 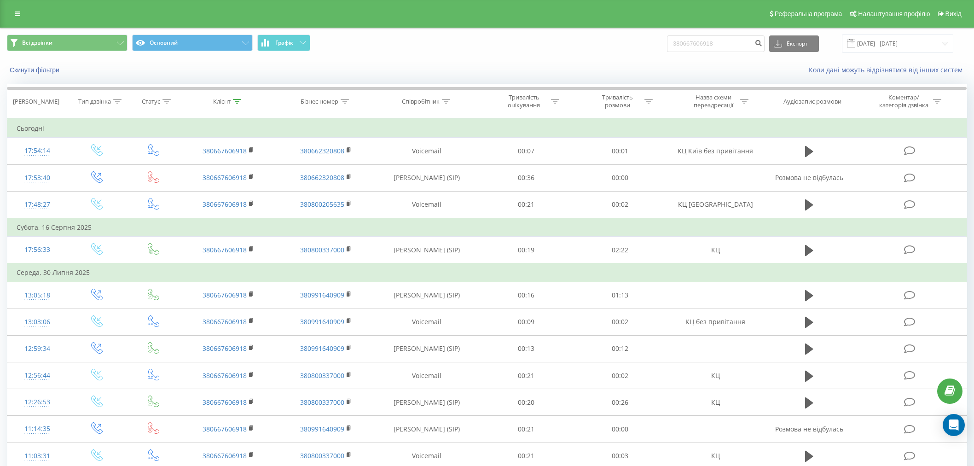 I want to click on span: Реферальна програма, so click(x=808, y=14).